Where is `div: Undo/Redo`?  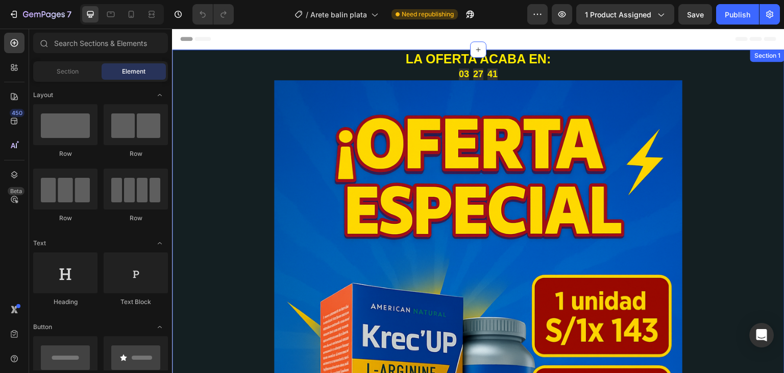 div: Undo/Redo is located at coordinates (213, 14).